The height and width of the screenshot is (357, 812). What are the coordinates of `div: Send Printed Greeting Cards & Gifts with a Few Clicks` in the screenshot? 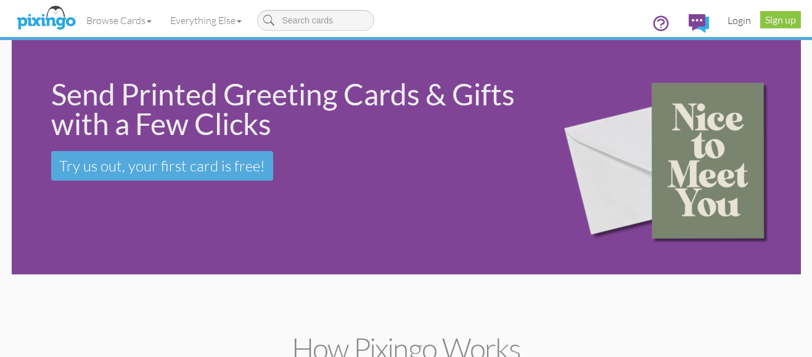 It's located at (289, 109).